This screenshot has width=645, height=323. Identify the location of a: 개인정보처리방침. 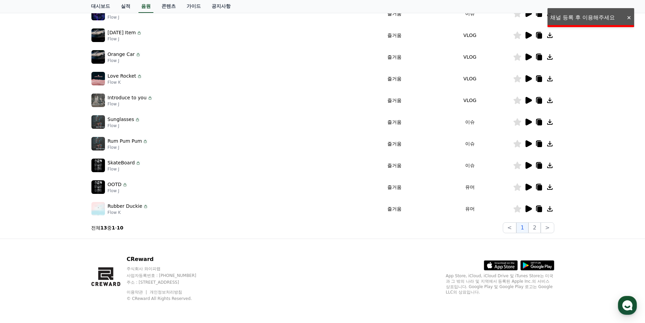
(166, 292).